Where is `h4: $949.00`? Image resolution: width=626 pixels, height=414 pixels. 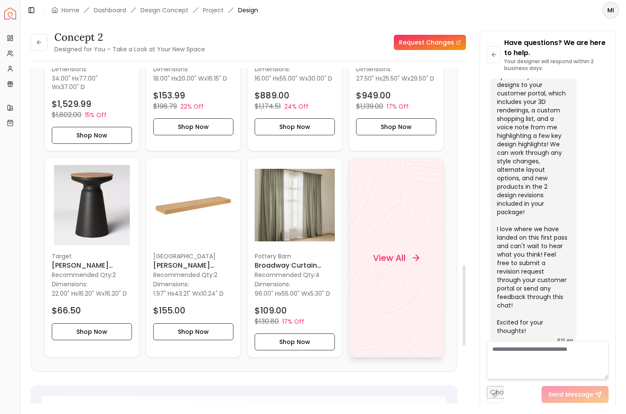 h4: $949.00 is located at coordinates (373, 95).